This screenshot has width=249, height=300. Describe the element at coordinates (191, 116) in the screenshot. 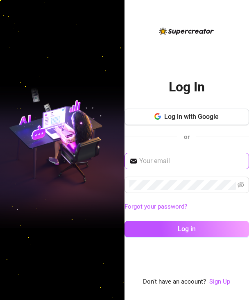

I see `span: Log in with Google` at that location.